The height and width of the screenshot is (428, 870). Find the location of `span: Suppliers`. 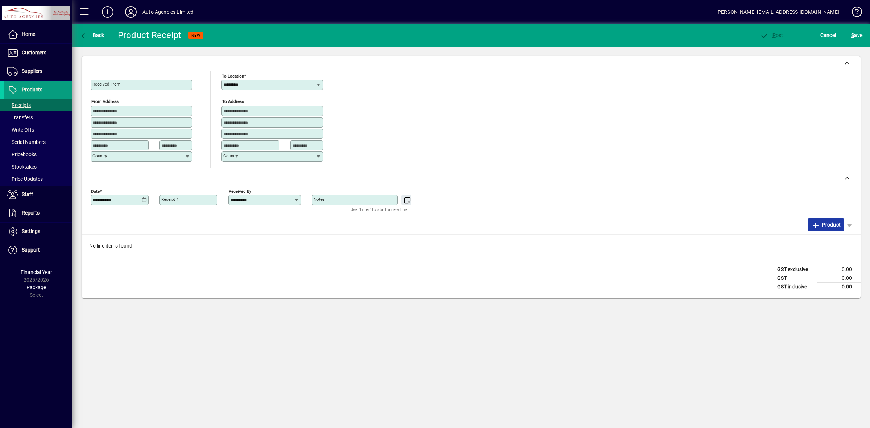

span: Suppliers is located at coordinates (32, 71).